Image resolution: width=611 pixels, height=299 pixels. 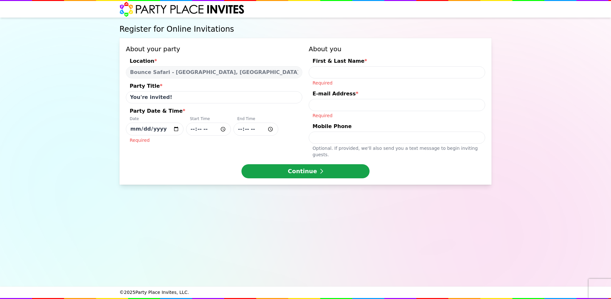 I want to click on h3: About your party, so click(x=214, y=49).